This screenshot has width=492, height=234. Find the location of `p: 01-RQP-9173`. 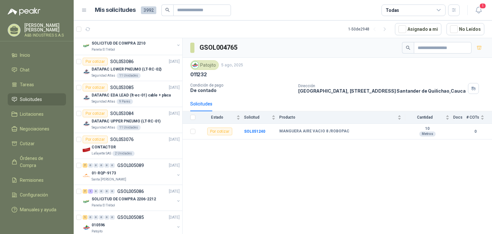

p: 01-RQP-9173 is located at coordinates (104, 173).